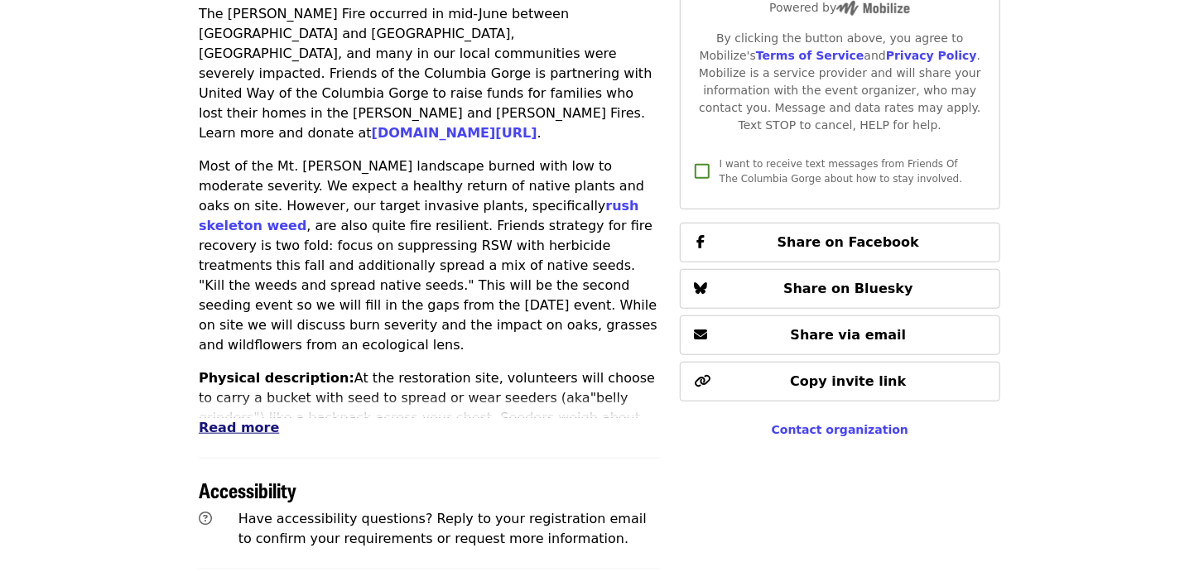 The height and width of the screenshot is (572, 1199). I want to click on div: By clicking the button above, you agree to Mobilize's and . Mobilize is a service provider and wi..., so click(840, 82).